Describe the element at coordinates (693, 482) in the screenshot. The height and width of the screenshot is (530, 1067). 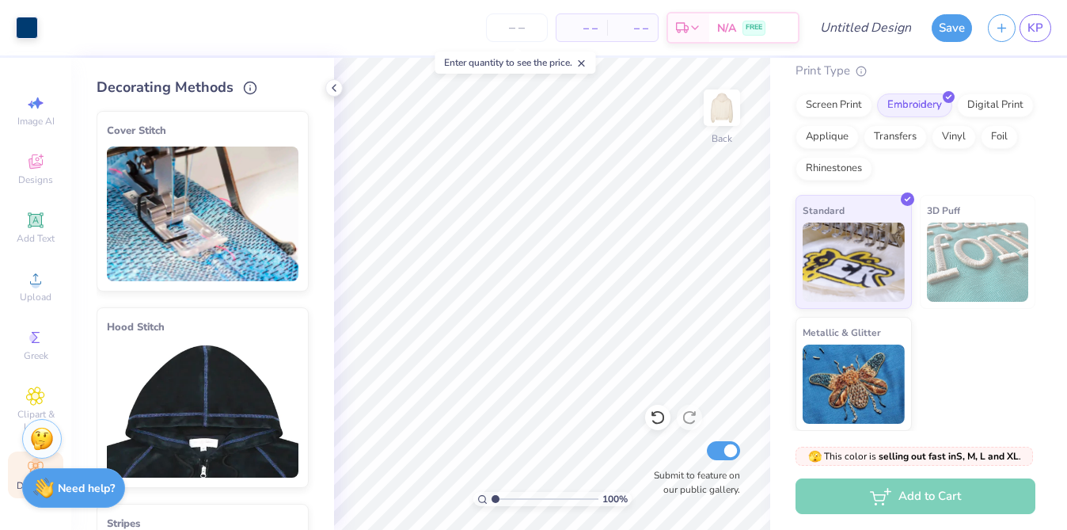
I see `label: Submit to feature on our public gallery.` at that location.